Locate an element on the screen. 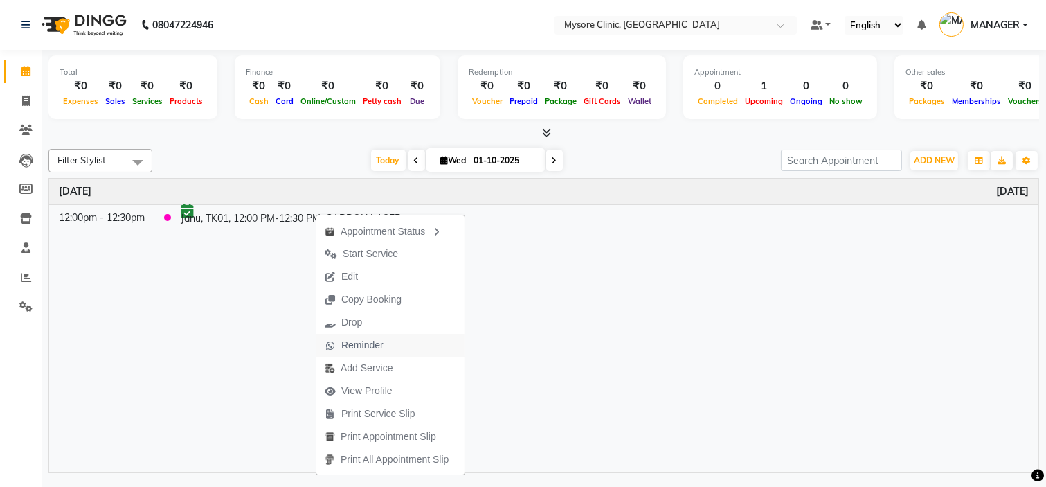  span: MANAGER is located at coordinates (995, 25).